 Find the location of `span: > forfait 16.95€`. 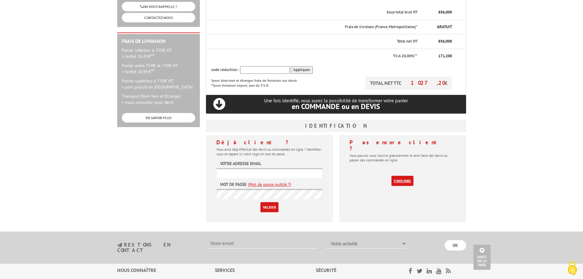

span: > forfait 16.95€ is located at coordinates (138, 56).